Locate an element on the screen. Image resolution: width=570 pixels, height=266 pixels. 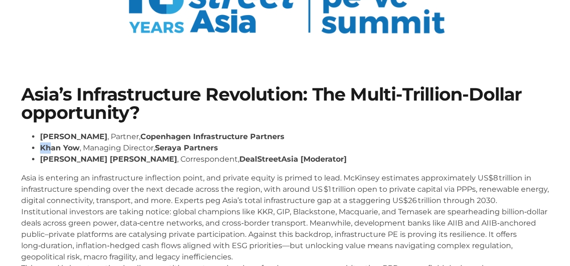
h1: Asia’s Infrastructure Revolution: The Multi-Trillion-Dollar opportunity? is located at coordinates (285, 104).